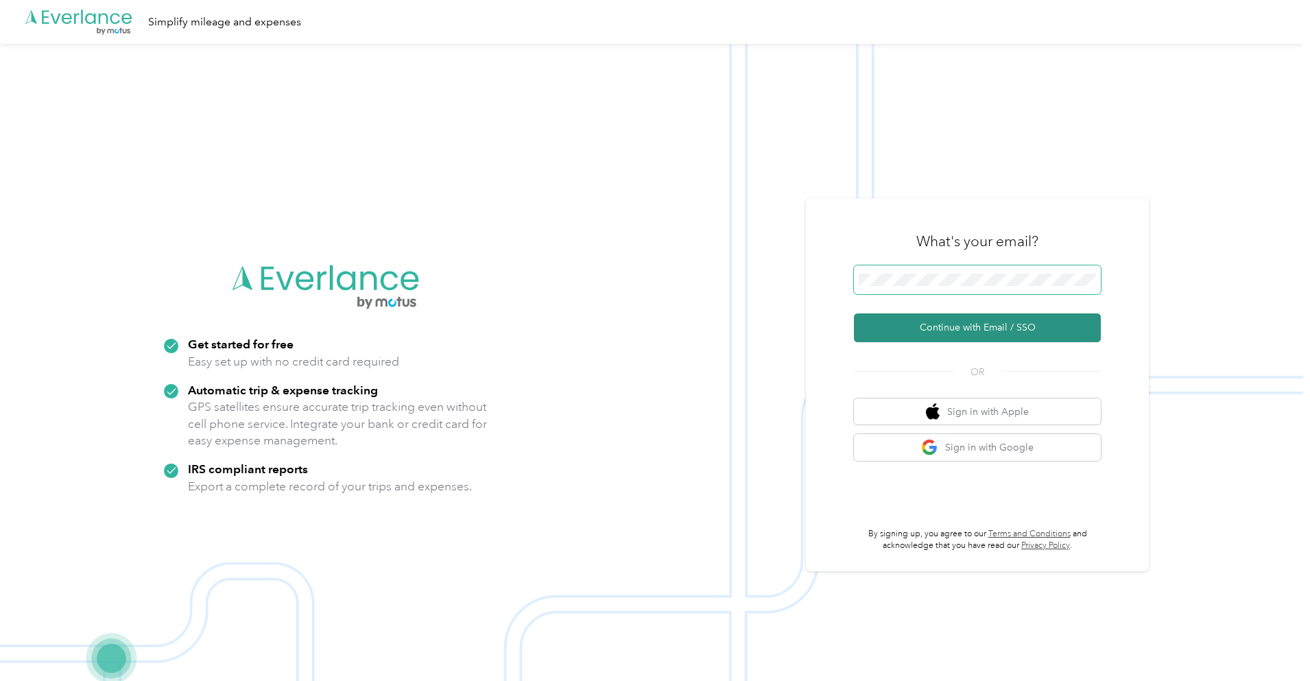  What do you see at coordinates (977, 540) in the screenshot?
I see `p: By signing up, you agree to our and acknowledge that you have read our .` at bounding box center [977, 540].